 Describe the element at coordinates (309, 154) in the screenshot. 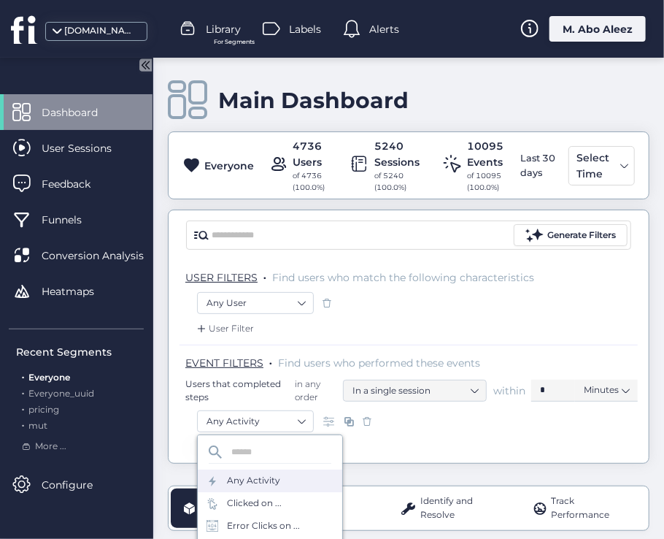

I see `div: 4736 Users` at that location.